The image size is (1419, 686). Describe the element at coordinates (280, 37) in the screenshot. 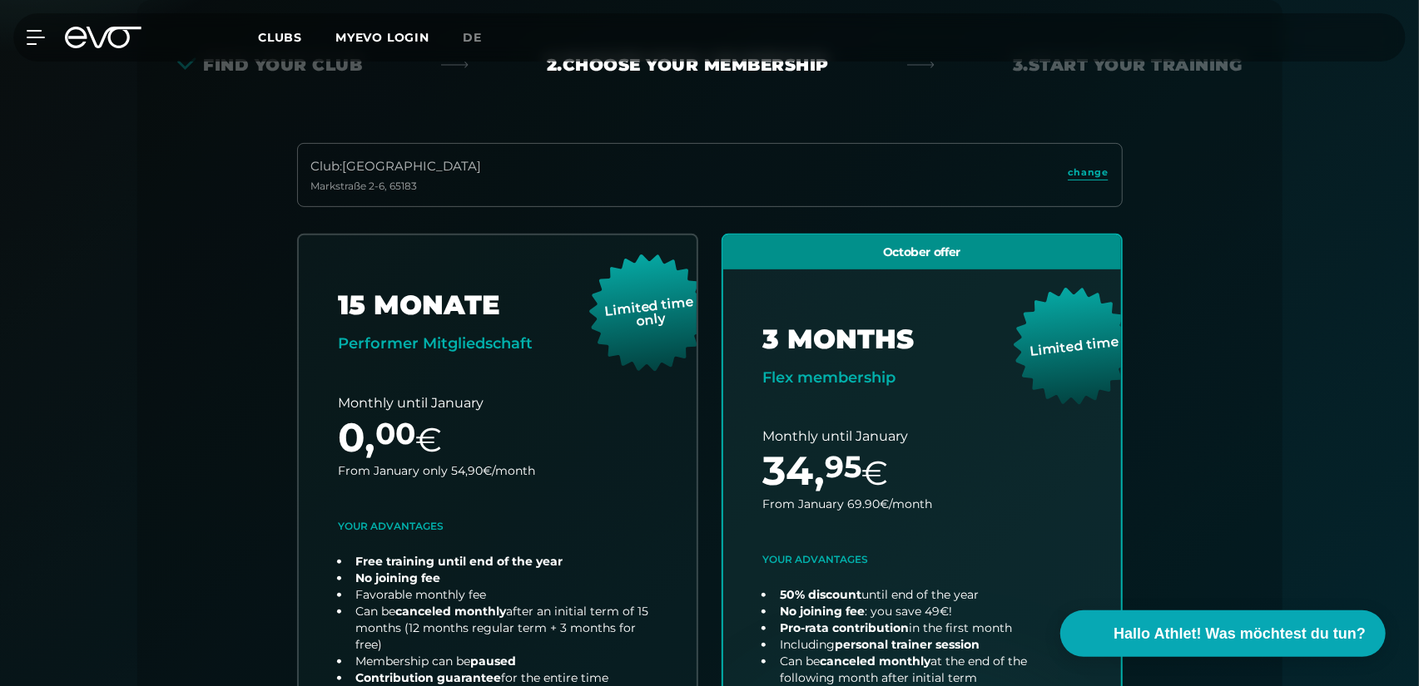

I see `span: Clubs` at that location.